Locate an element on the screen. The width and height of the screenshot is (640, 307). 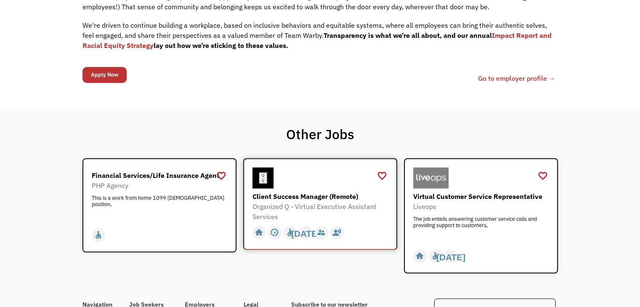
a: PHP AgencyFinancial Services/Life Insurance AgentPHP AgencyThis is a work from home 1099 [DEMOGRA... is located at coordinates (159, 205).